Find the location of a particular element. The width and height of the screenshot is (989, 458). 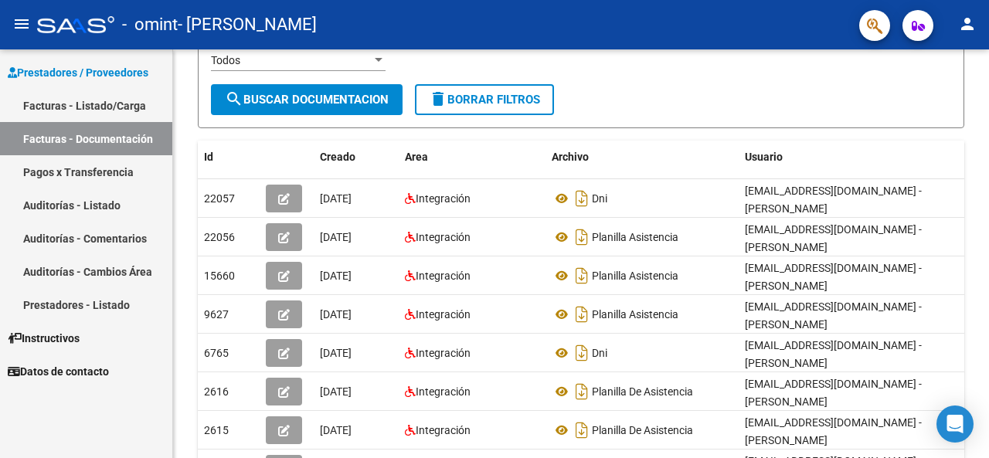

span: Area is located at coordinates (417, 157).